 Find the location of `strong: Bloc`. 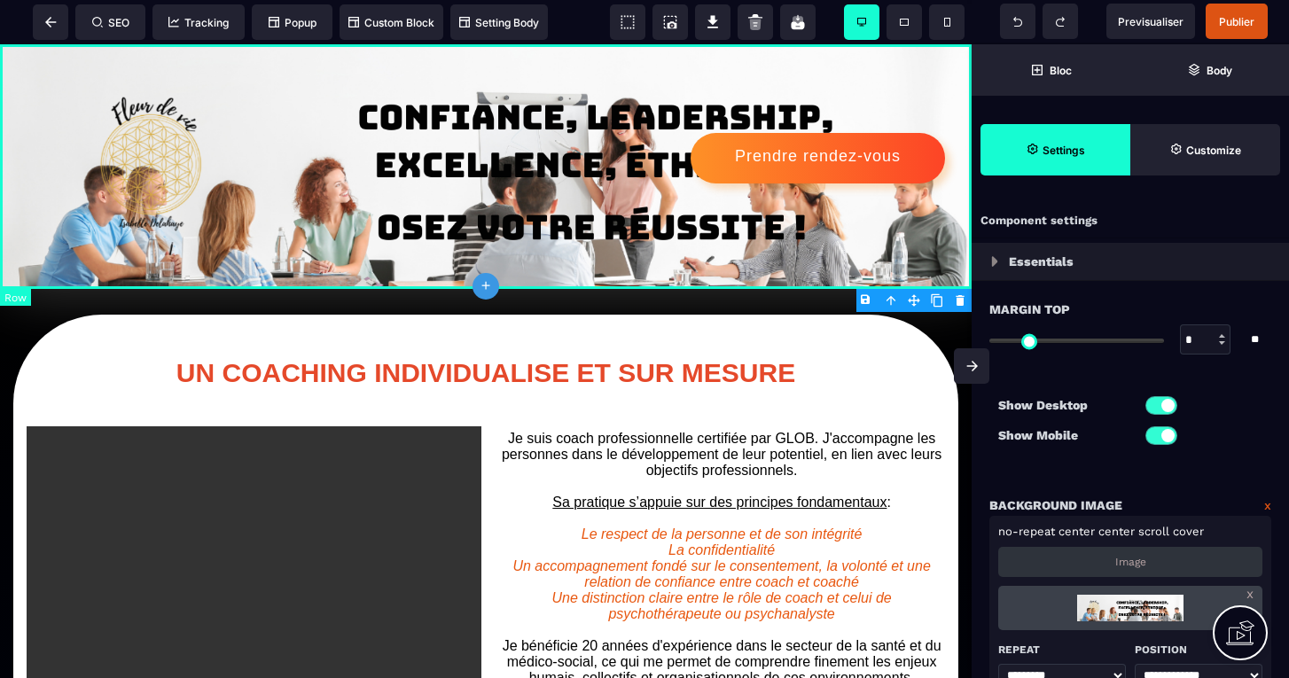

strong: Bloc is located at coordinates (1060, 70).